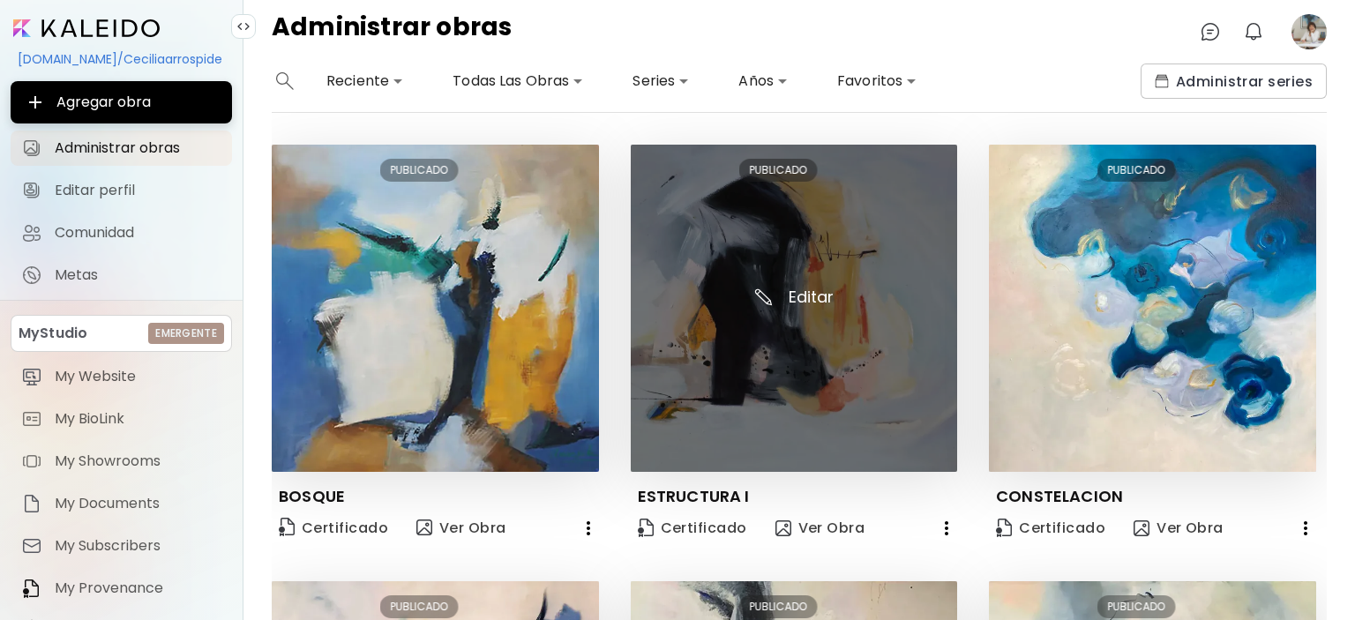 The image size is (1355, 620). I want to click on div: Series, so click(661, 81).